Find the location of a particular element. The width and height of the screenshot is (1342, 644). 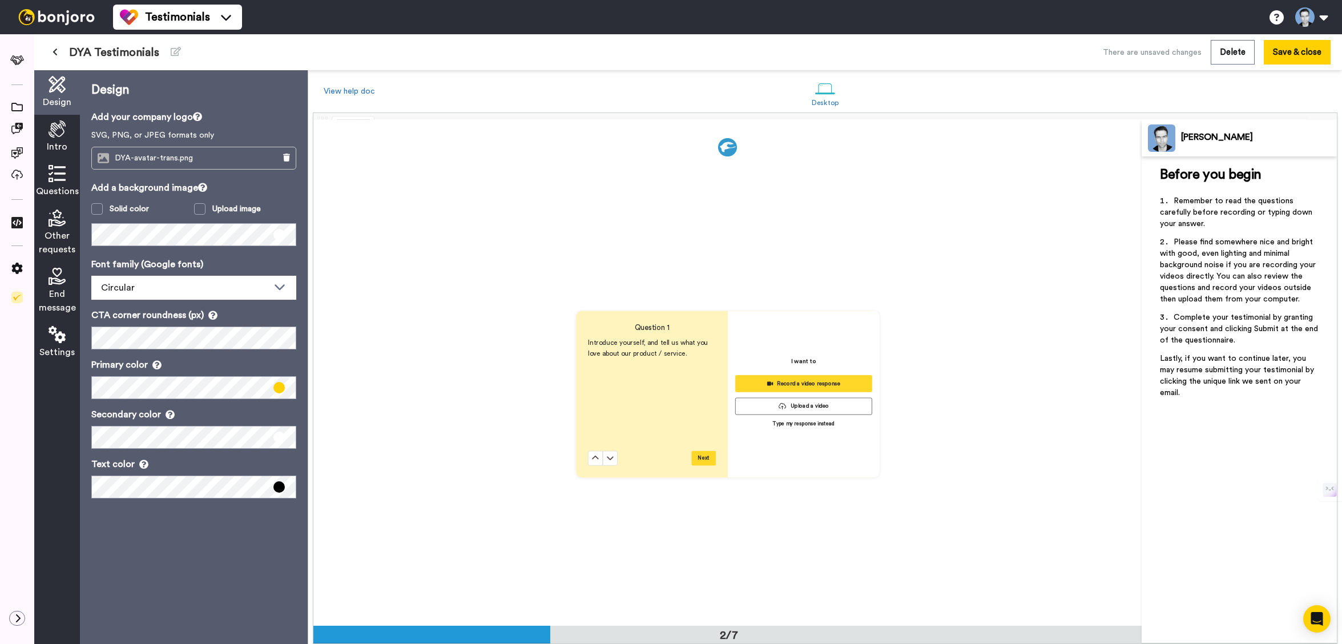

span: Testimonials is located at coordinates (178, 17).